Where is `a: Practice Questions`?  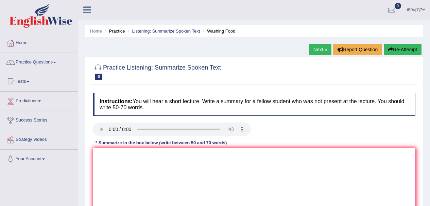 a: Practice Questions is located at coordinates (39, 61).